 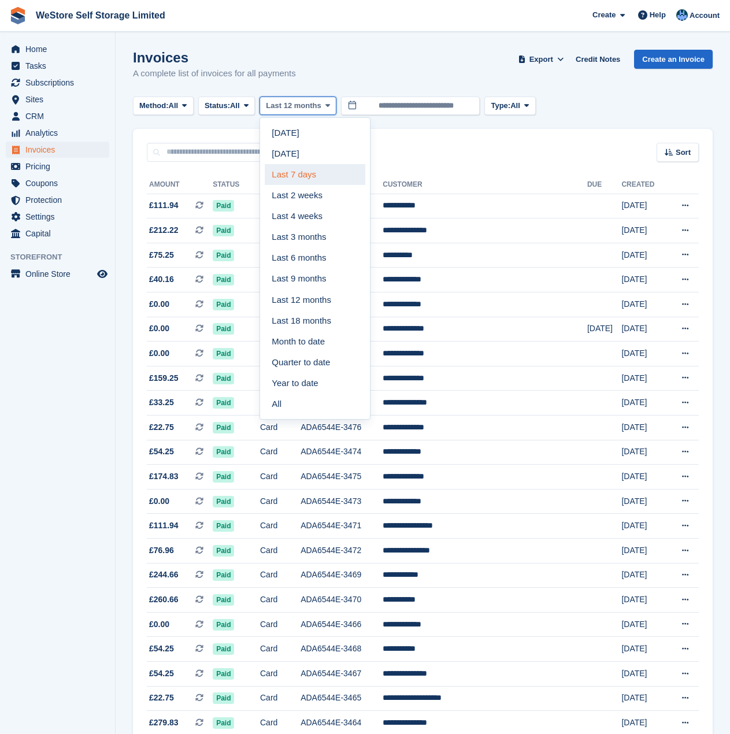 I want to click on span: £260.66, so click(x=164, y=599).